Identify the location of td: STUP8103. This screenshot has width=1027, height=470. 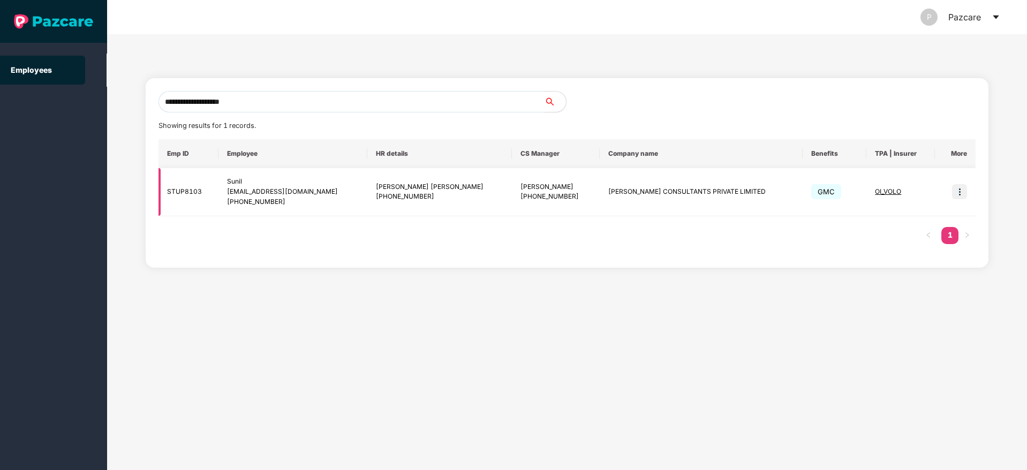
(188, 192).